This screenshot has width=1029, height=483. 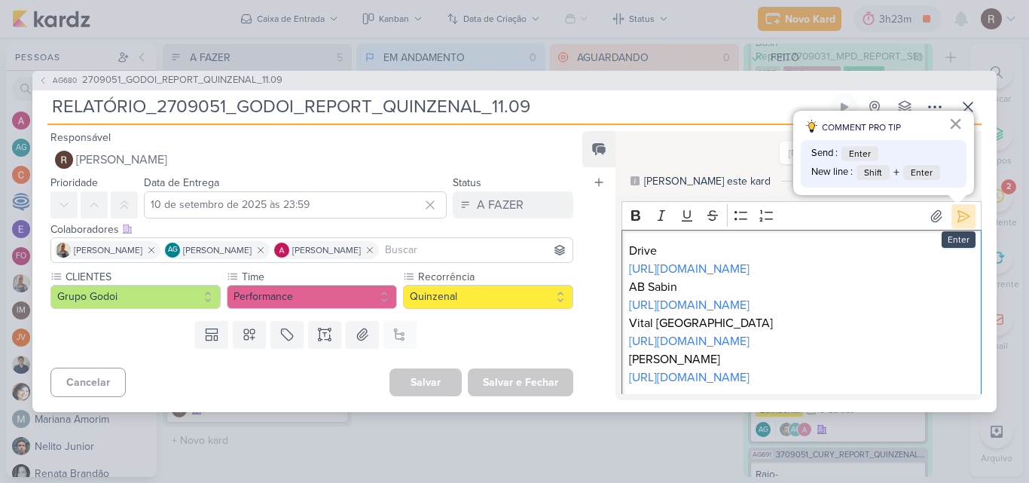 What do you see at coordinates (801, 215) in the screenshot?
I see `div: Editor toolbar` at bounding box center [801, 215].